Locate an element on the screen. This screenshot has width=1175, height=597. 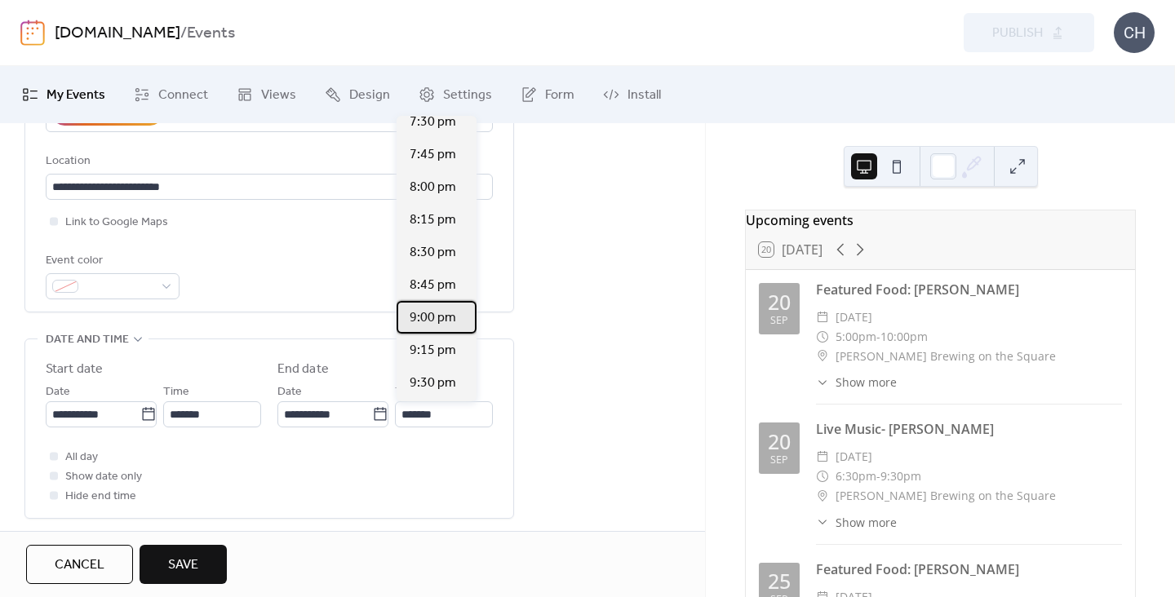
span: Design is located at coordinates (370, 95).